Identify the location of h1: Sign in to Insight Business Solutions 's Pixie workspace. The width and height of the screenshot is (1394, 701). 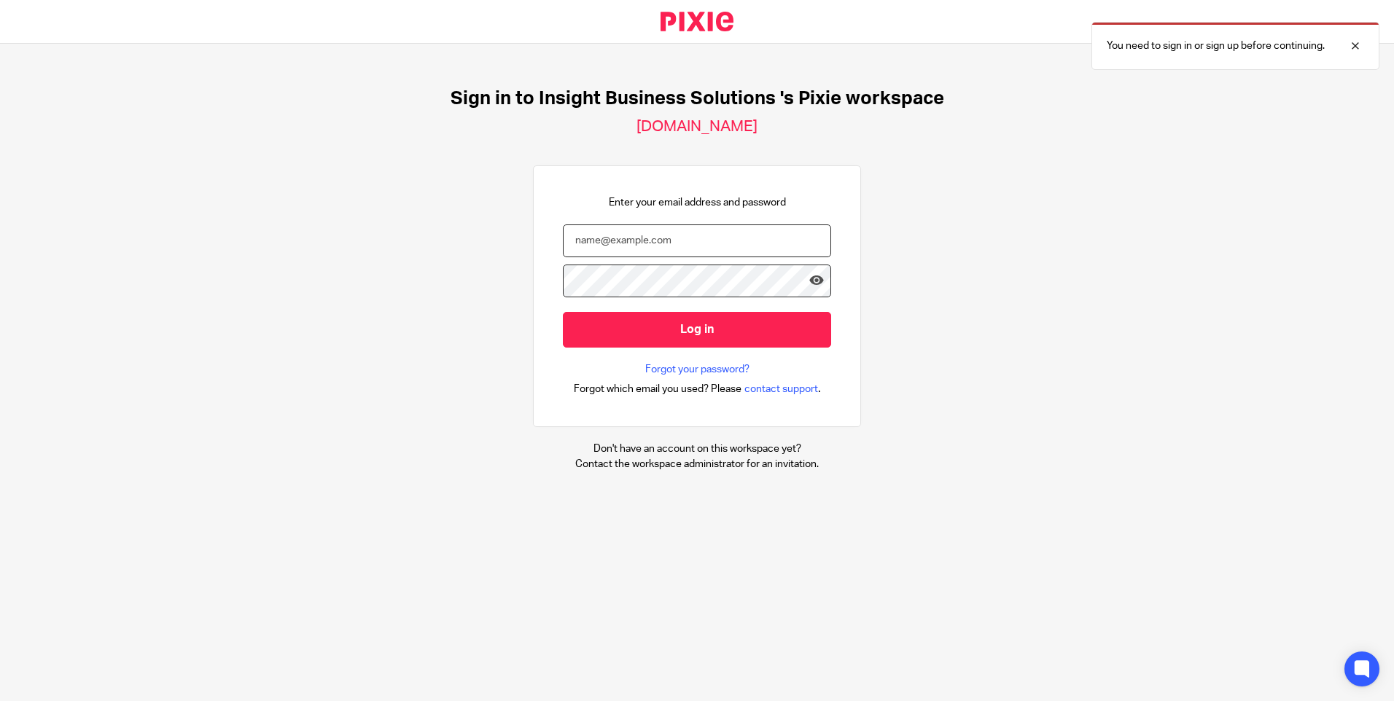
(697, 98).